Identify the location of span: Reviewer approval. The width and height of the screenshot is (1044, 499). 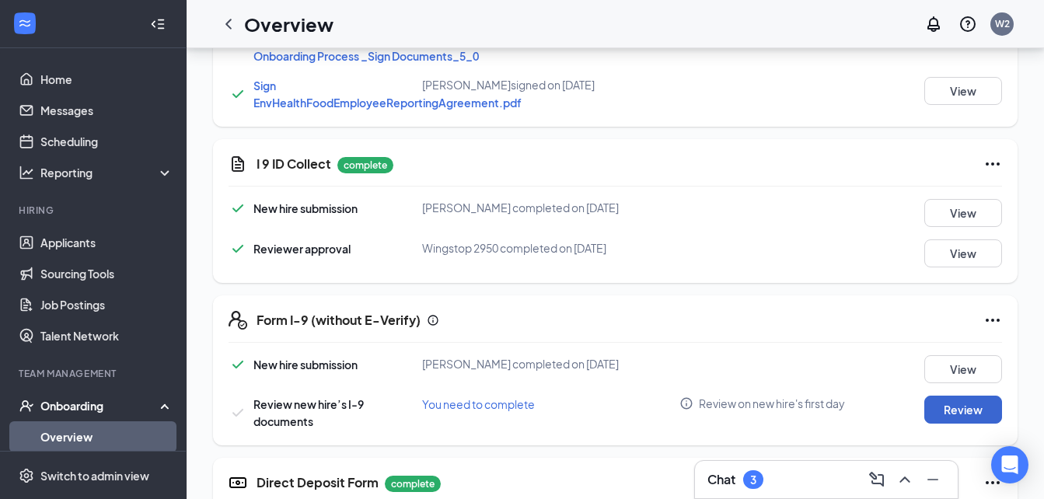
(302, 249).